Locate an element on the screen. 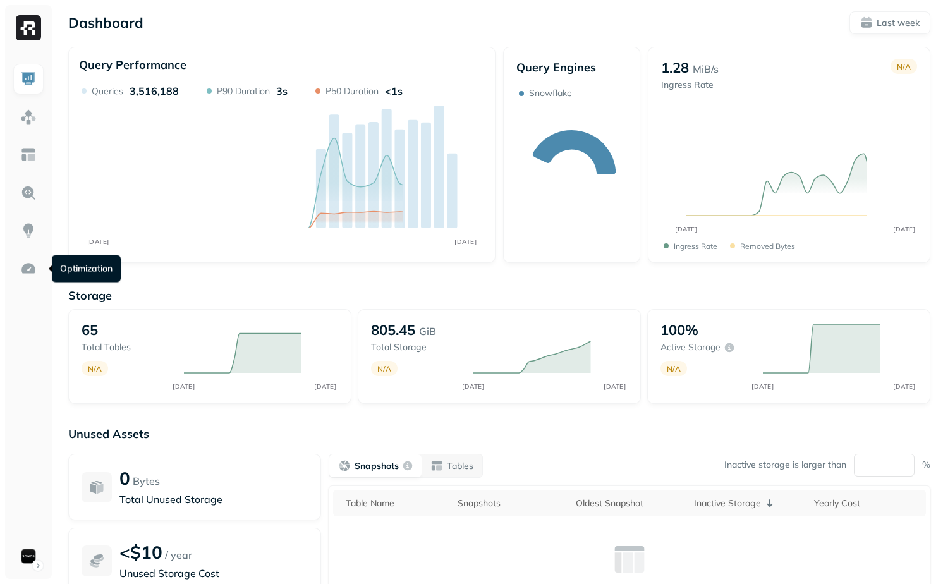 This screenshot has height=584, width=943. p: Inactive Storage is located at coordinates (727, 503).